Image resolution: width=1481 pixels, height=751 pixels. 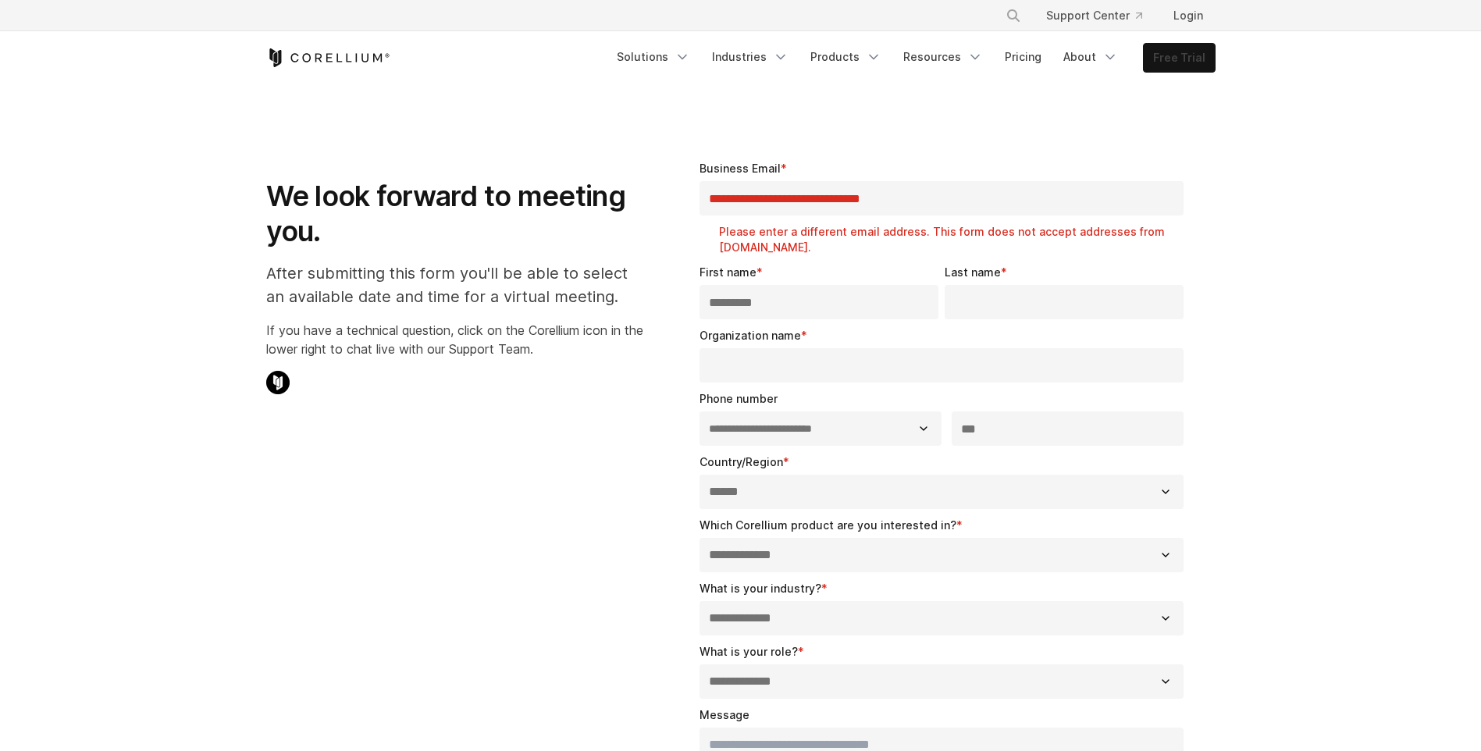 I want to click on a: Resources, so click(x=943, y=57).